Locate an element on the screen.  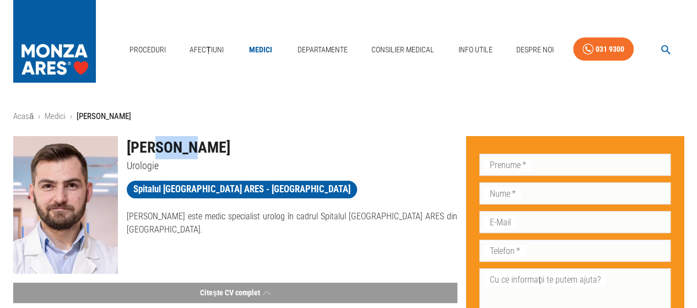
div: 031 9300 is located at coordinates (610, 49).